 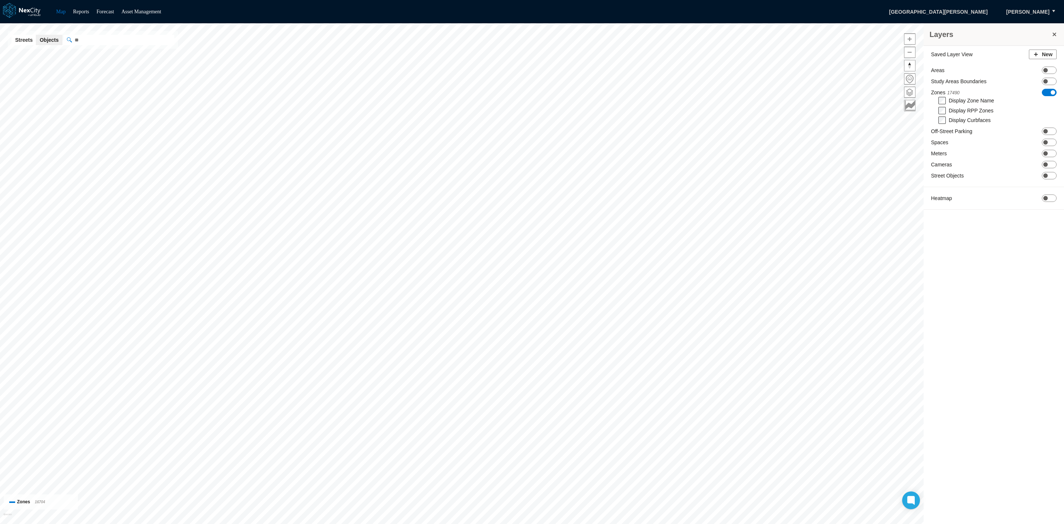 I want to click on label: Cameras, so click(x=942, y=164).